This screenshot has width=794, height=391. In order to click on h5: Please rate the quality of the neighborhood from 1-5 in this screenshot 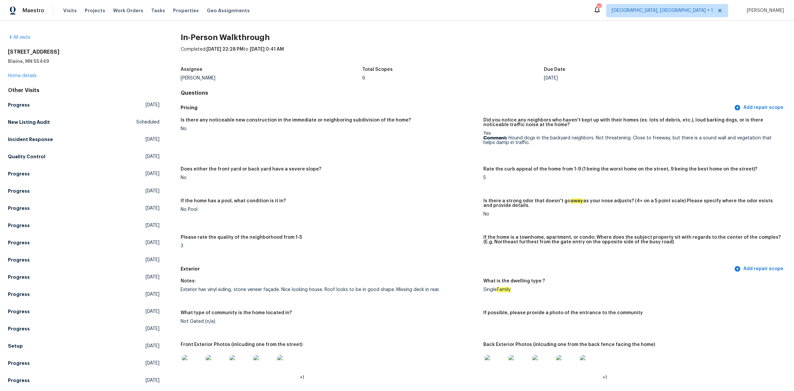, I will do `click(241, 237)`.